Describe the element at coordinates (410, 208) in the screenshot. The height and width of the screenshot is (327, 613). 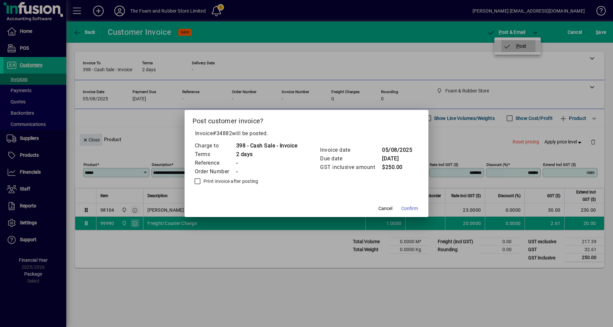
I see `span: Confirm` at that location.